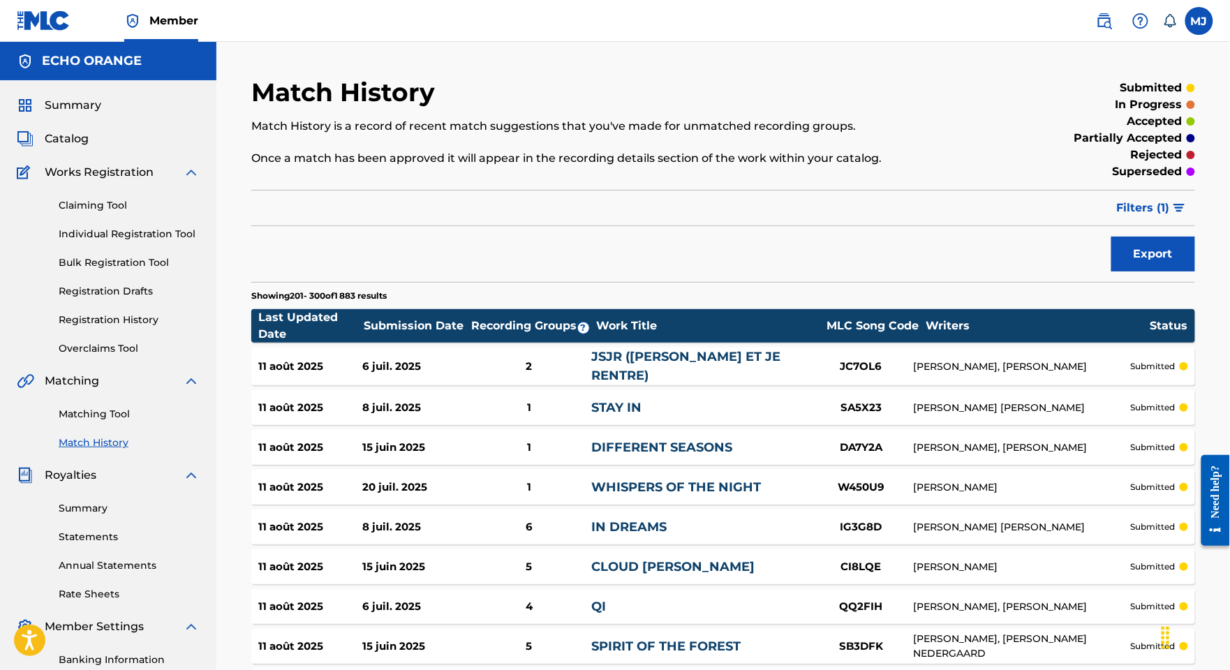  What do you see at coordinates (1155, 121) in the screenshot?
I see `p: accepted` at bounding box center [1155, 121].